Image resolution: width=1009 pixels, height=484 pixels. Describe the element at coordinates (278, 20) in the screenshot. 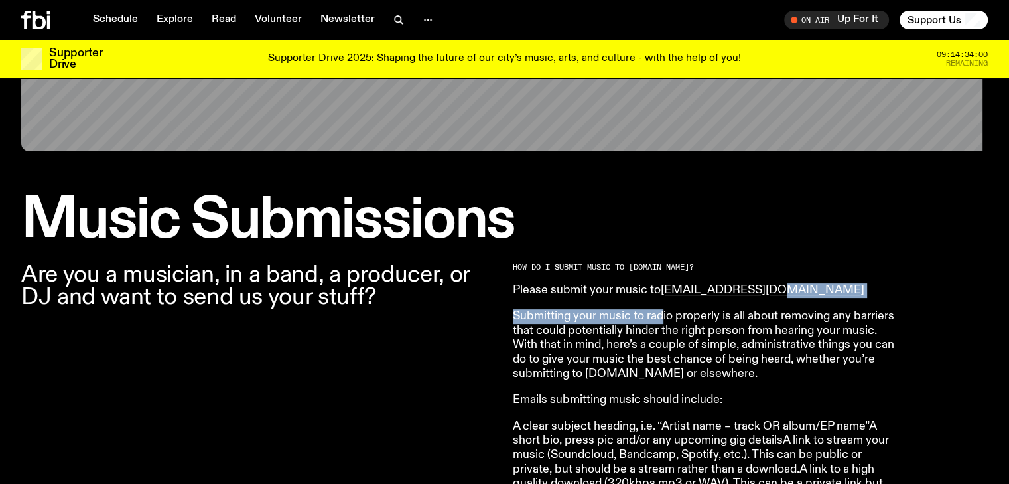

I see `a: Volunteer` at that location.